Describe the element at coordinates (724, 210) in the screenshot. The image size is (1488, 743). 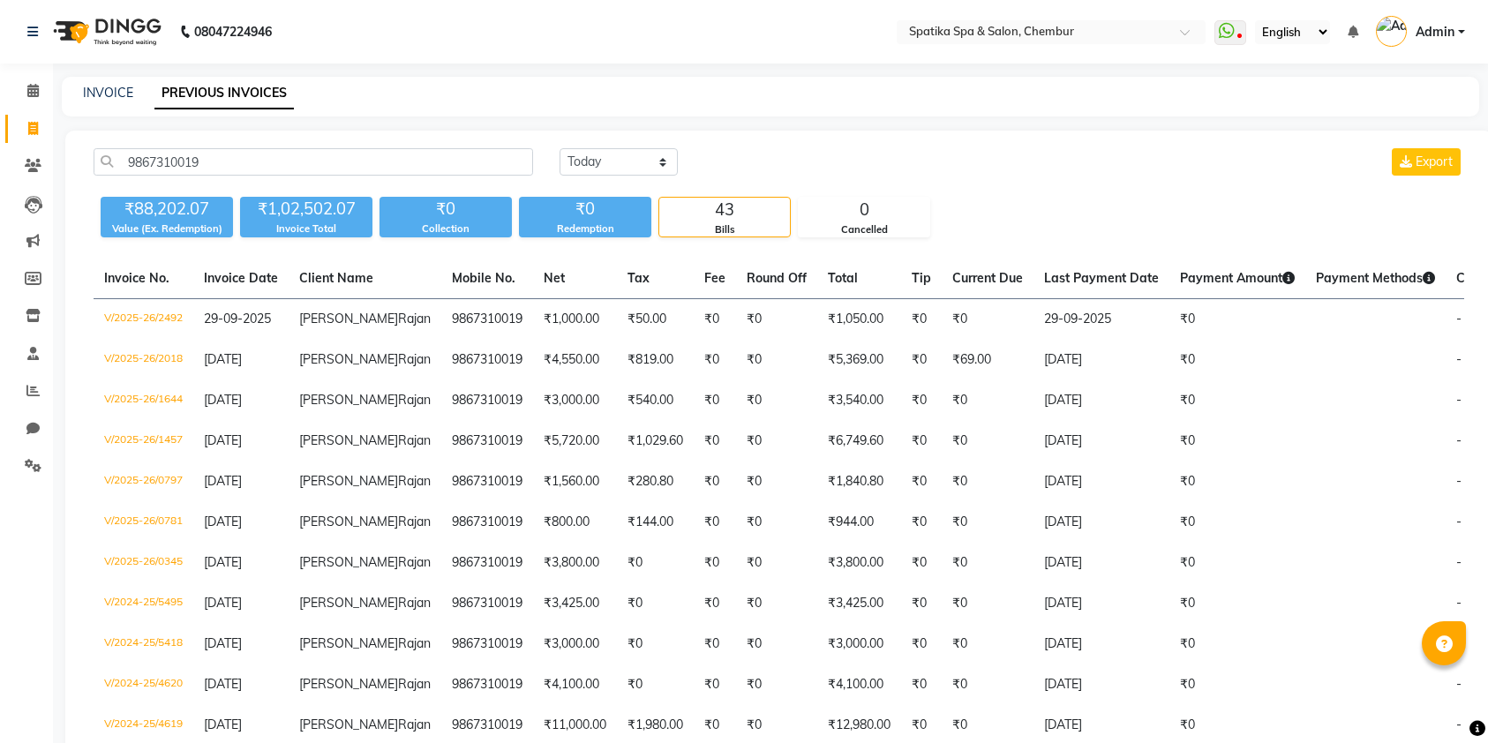
I see `div: 43` at that location.